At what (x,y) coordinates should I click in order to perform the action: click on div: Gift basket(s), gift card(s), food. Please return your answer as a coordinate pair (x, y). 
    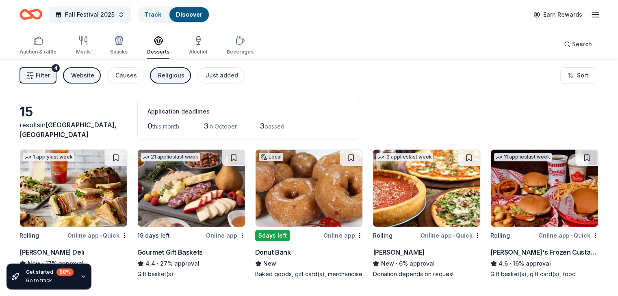
    Looking at the image, I should click on (544, 275).